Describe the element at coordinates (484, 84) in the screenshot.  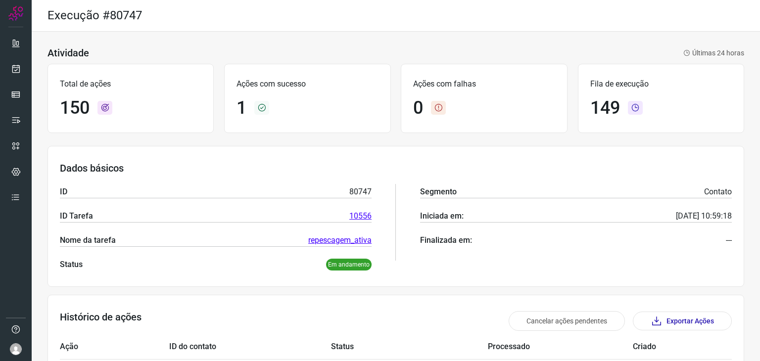
I see `p: Ações com falhas` at that location.